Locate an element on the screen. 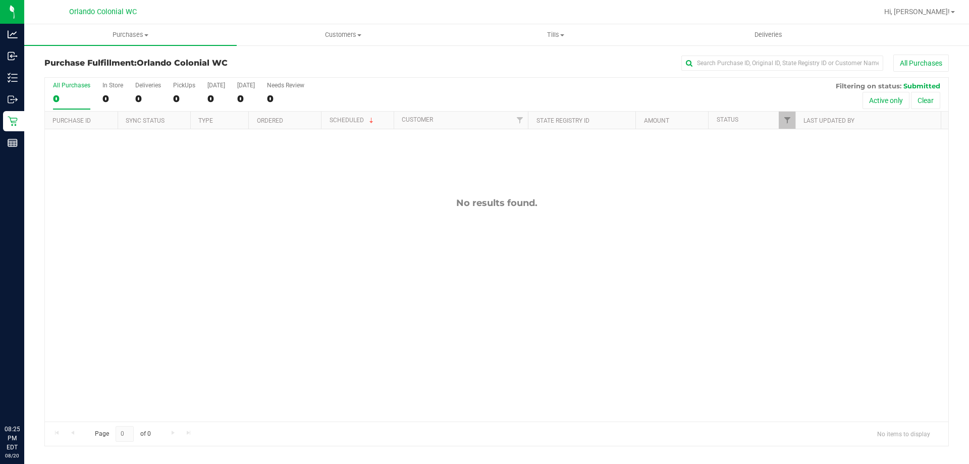 Image resolution: width=969 pixels, height=464 pixels. a: Scheduled is located at coordinates (352, 120).